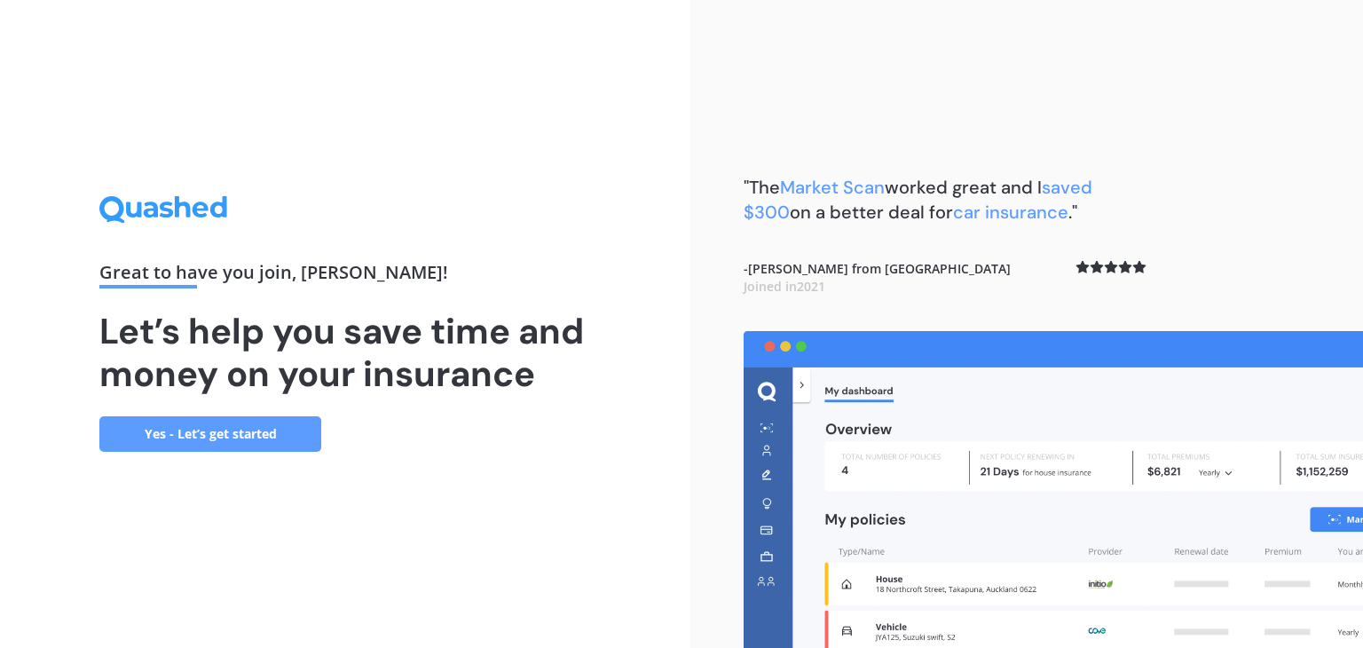  I want to click on span: car insurance, so click(1010, 212).